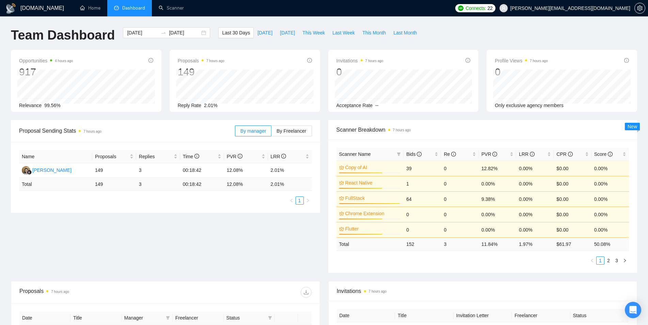  I want to click on span: 99.56%, so click(52, 105).